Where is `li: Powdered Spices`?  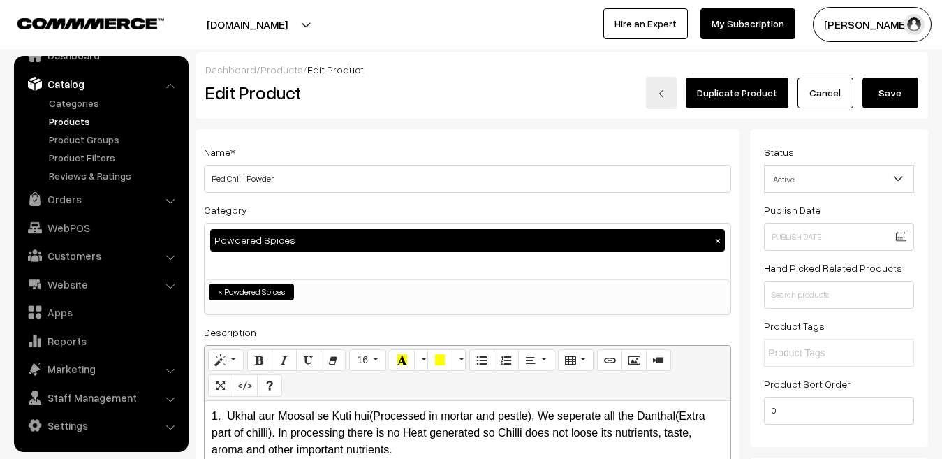
li: Powdered Spices is located at coordinates (251, 292).